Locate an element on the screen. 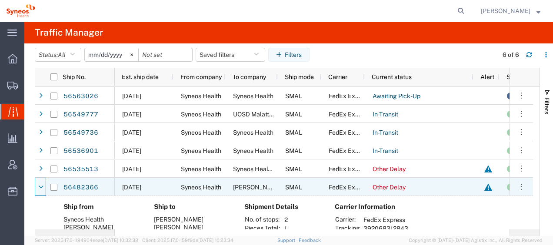 This screenshot has height=245, width=553. div: Syneos Health is located at coordinates (102, 220).